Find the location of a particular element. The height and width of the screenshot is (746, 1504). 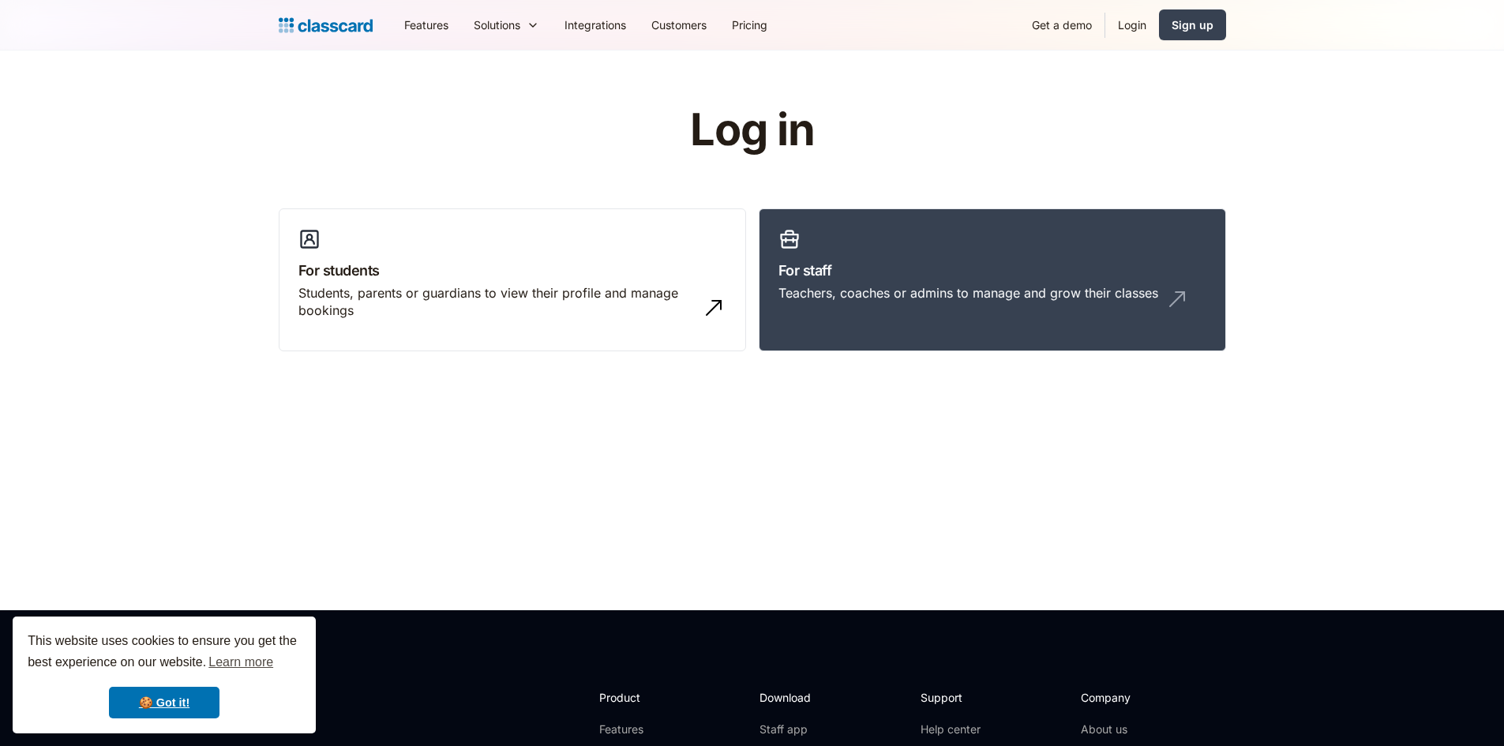

a: Integrations is located at coordinates (595, 24).